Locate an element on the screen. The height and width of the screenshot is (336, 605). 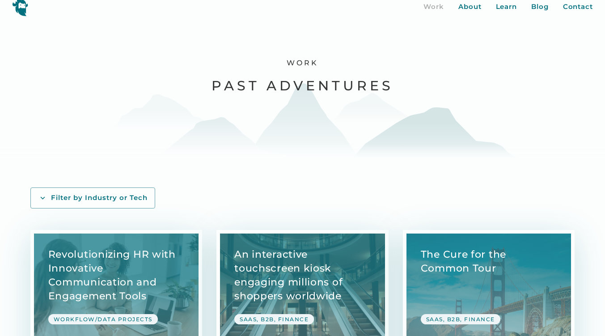
h1: Work is located at coordinates (302, 63).